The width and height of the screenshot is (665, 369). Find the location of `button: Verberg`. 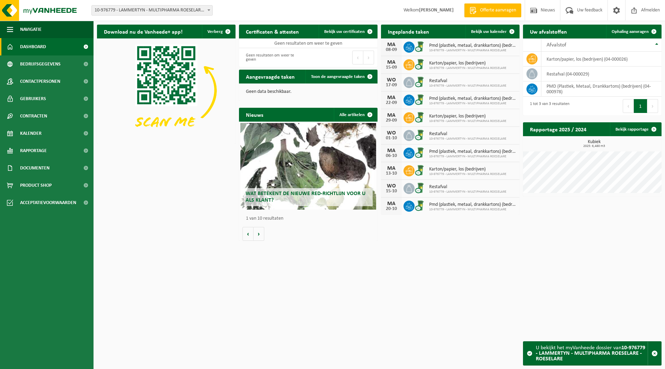

button: Verberg is located at coordinates (218, 32).